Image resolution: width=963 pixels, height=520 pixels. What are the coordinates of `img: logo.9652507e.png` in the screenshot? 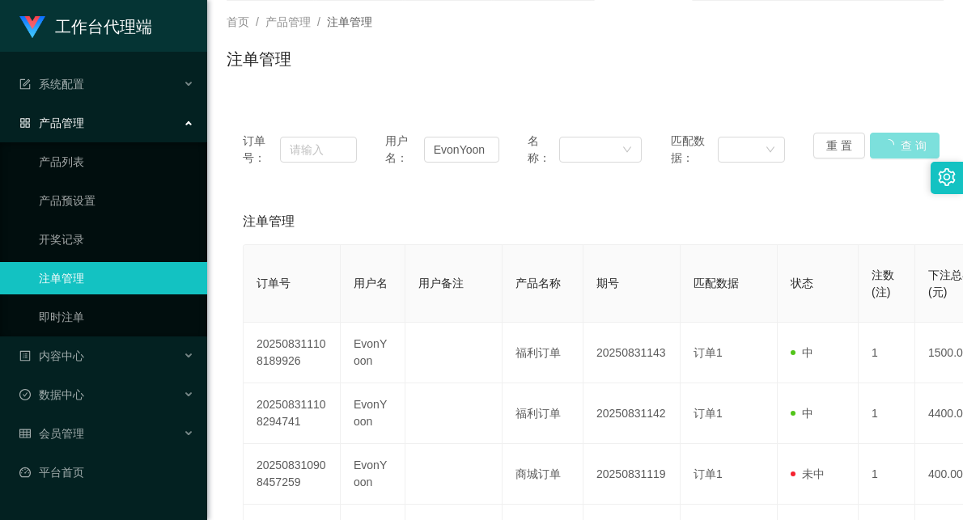 It's located at (32, 28).